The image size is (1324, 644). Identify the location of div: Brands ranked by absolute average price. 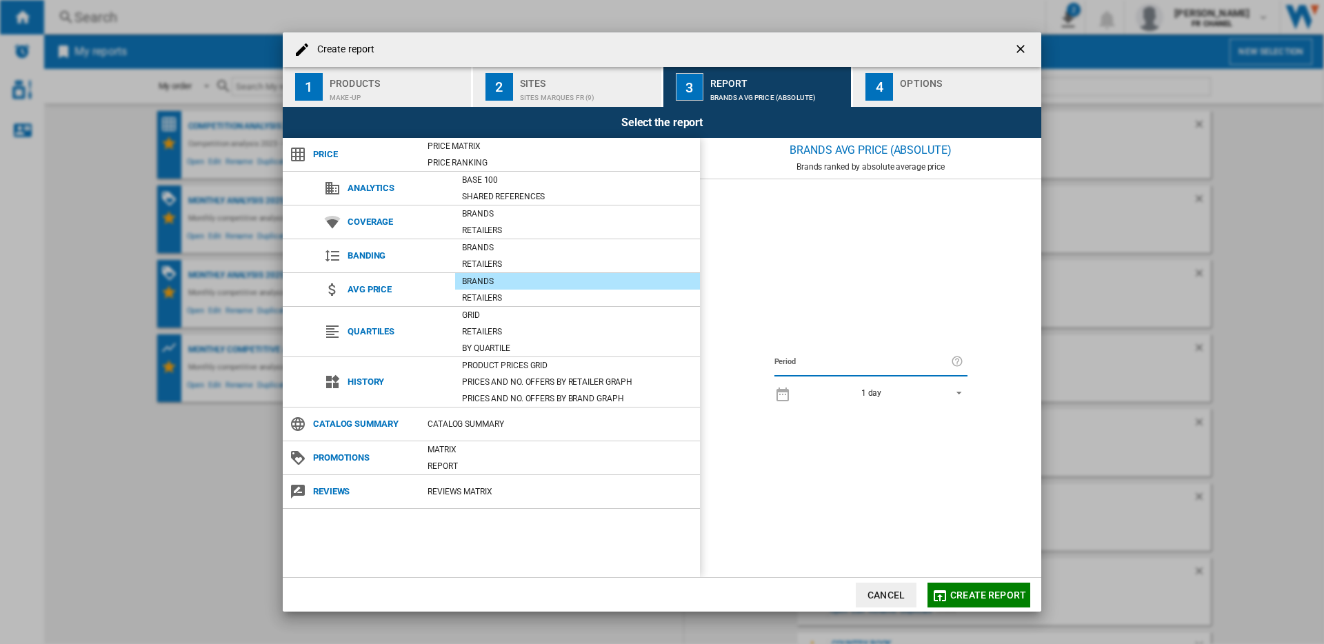
(870, 167).